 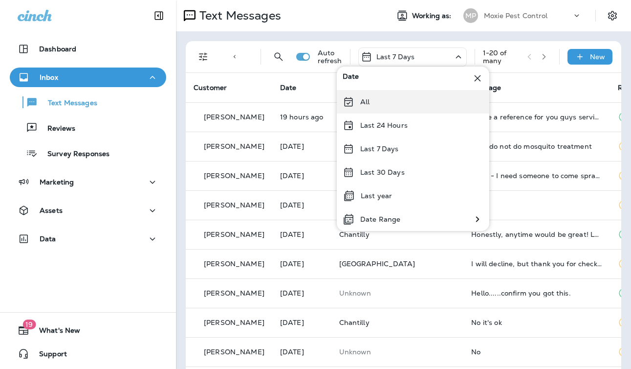 I want to click on p: Aug 8, 2025 11:40 AM, so click(x=302, y=352).